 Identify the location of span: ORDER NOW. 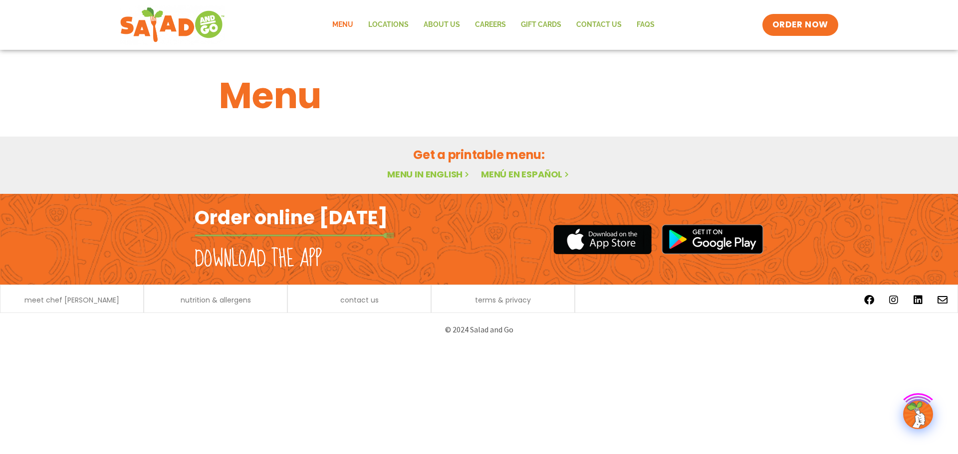
(800, 25).